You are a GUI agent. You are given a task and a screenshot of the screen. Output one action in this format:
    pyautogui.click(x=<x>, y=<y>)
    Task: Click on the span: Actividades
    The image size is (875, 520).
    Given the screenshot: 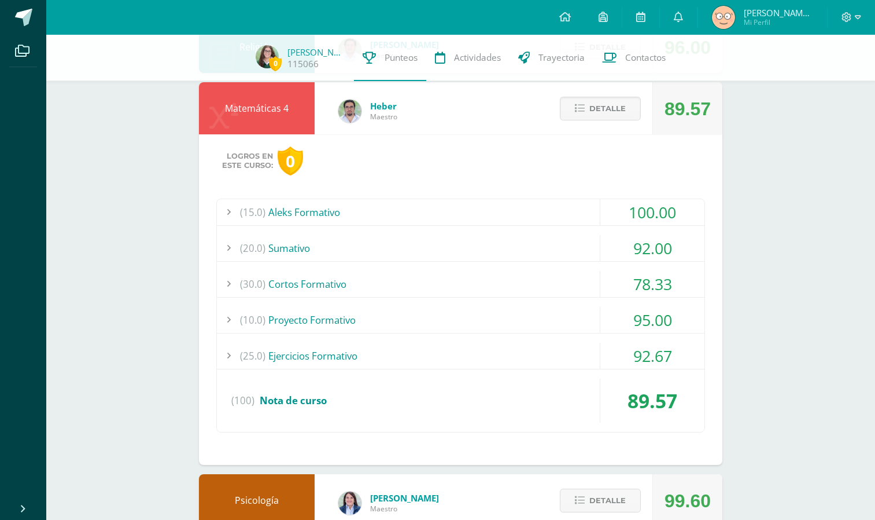 What is the action you would take?
    pyautogui.click(x=477, y=57)
    